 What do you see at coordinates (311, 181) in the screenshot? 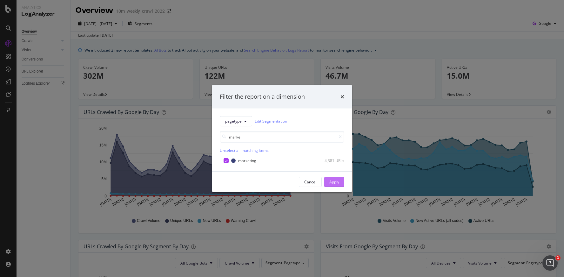
I see `button: Cancel` at bounding box center [311, 181].